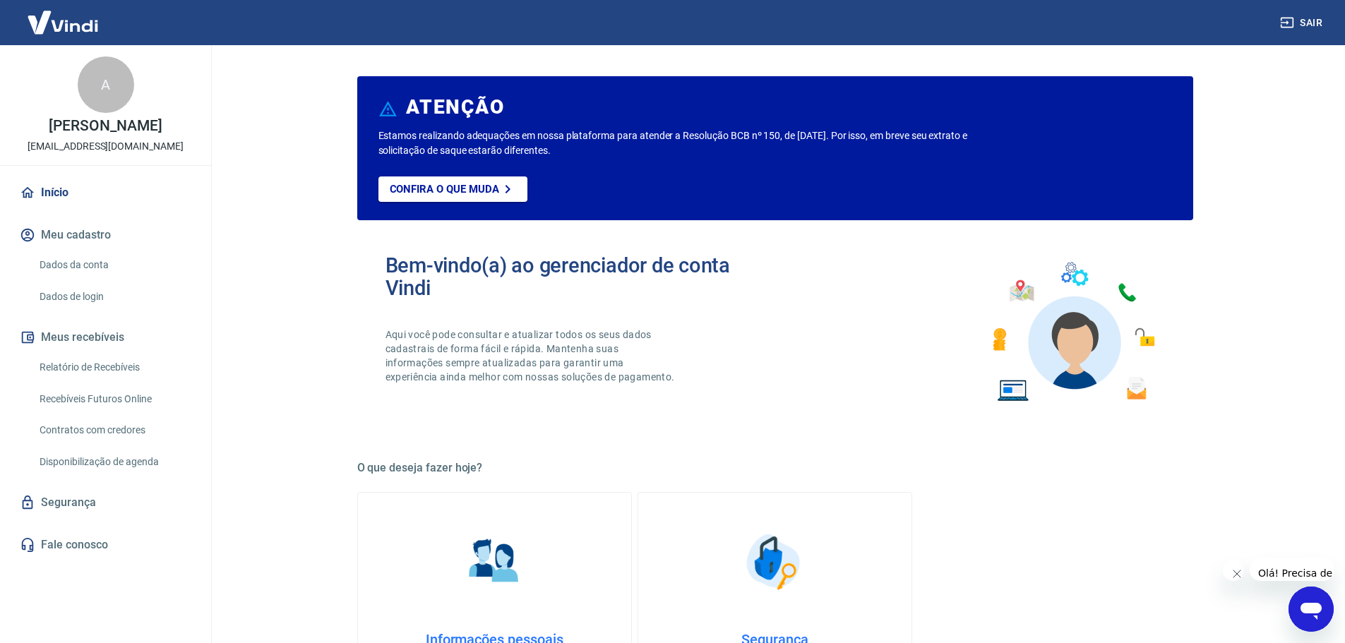 The height and width of the screenshot is (643, 1345). I want to click on h5: O que deseja fazer hoje?, so click(775, 468).